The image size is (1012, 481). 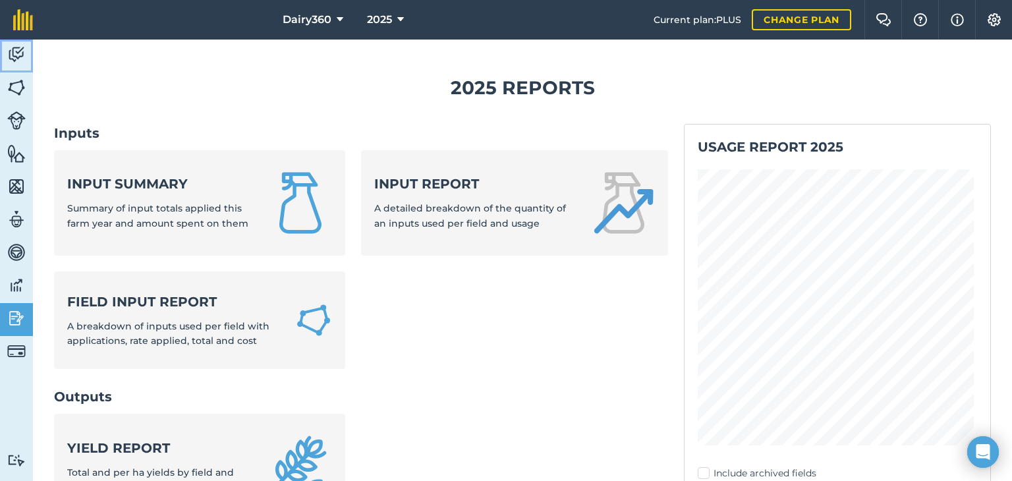 What do you see at coordinates (523, 88) in the screenshot?
I see `h1: 2025 Reports` at bounding box center [523, 88].